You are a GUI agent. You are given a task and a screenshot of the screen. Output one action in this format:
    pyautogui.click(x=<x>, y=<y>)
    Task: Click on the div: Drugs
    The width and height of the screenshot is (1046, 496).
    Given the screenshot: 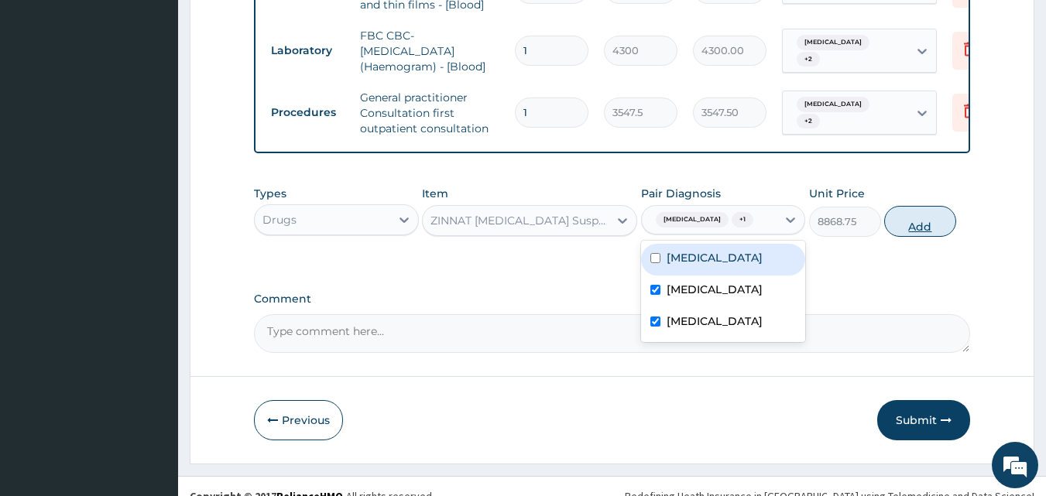 What is the action you would take?
    pyautogui.click(x=280, y=220)
    